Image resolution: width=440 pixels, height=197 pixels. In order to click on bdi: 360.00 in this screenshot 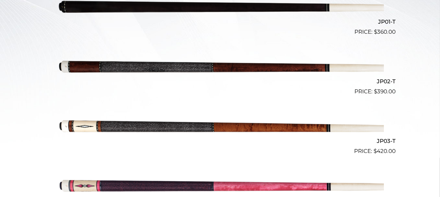, I will do `click(385, 32)`.